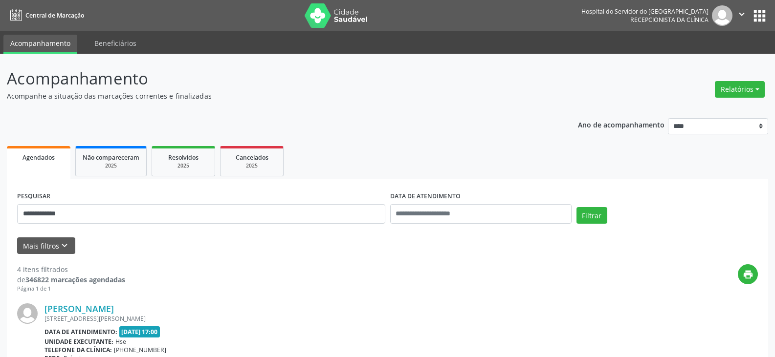  What do you see at coordinates (252, 157) in the screenshot?
I see `span: Cancelados` at bounding box center [252, 157].